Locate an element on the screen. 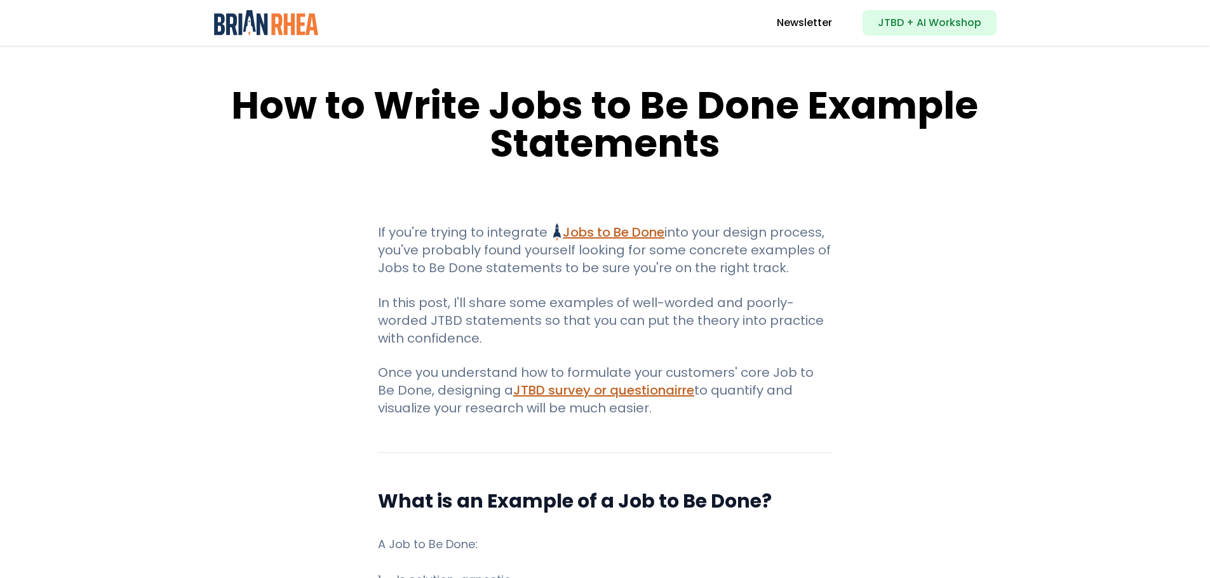  a: JTBD + AI Workshop is located at coordinates (929, 23).